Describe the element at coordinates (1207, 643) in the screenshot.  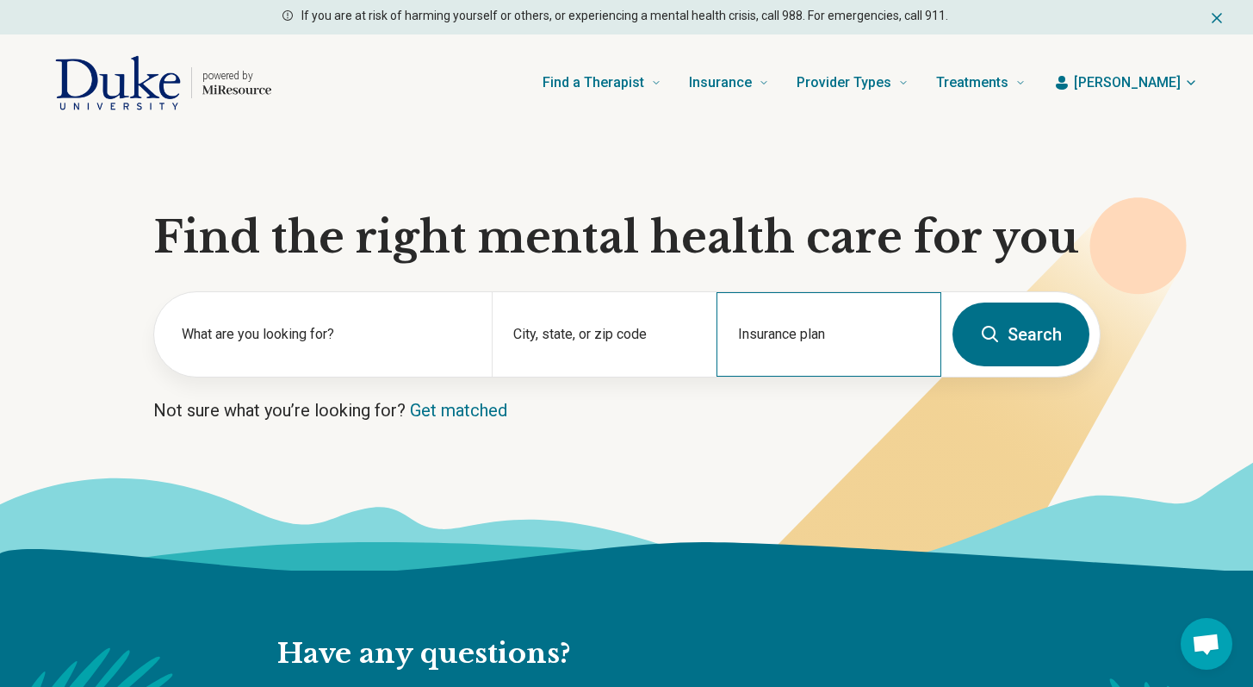
I see `div: Open chat` at that location.